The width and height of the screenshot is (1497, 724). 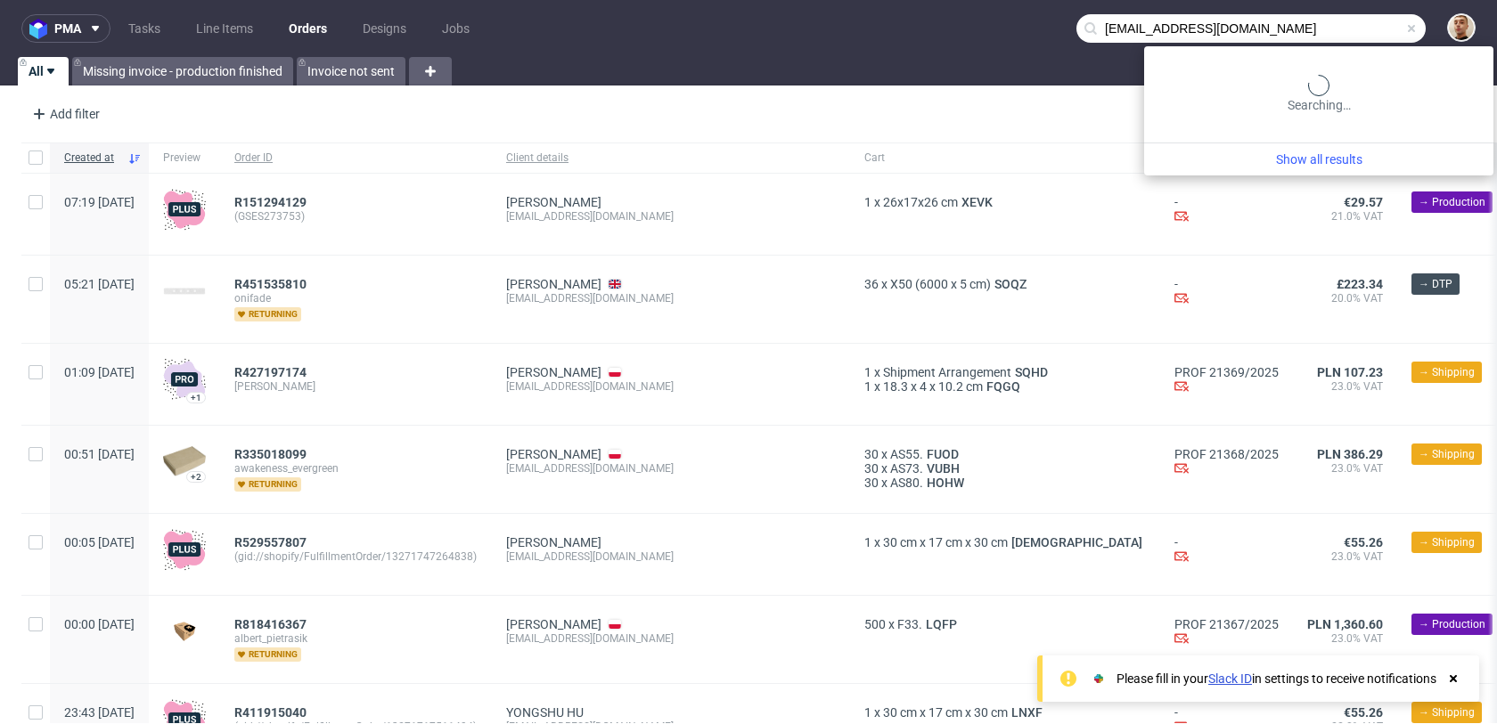 I want to click on span: 20.0% VAT, so click(x=1345, y=298).